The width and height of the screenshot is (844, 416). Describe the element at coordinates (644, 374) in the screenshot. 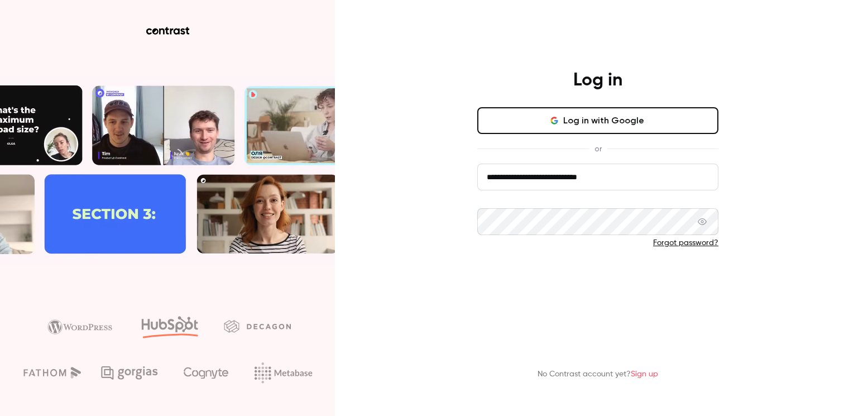

I see `a: Sign up` at that location.